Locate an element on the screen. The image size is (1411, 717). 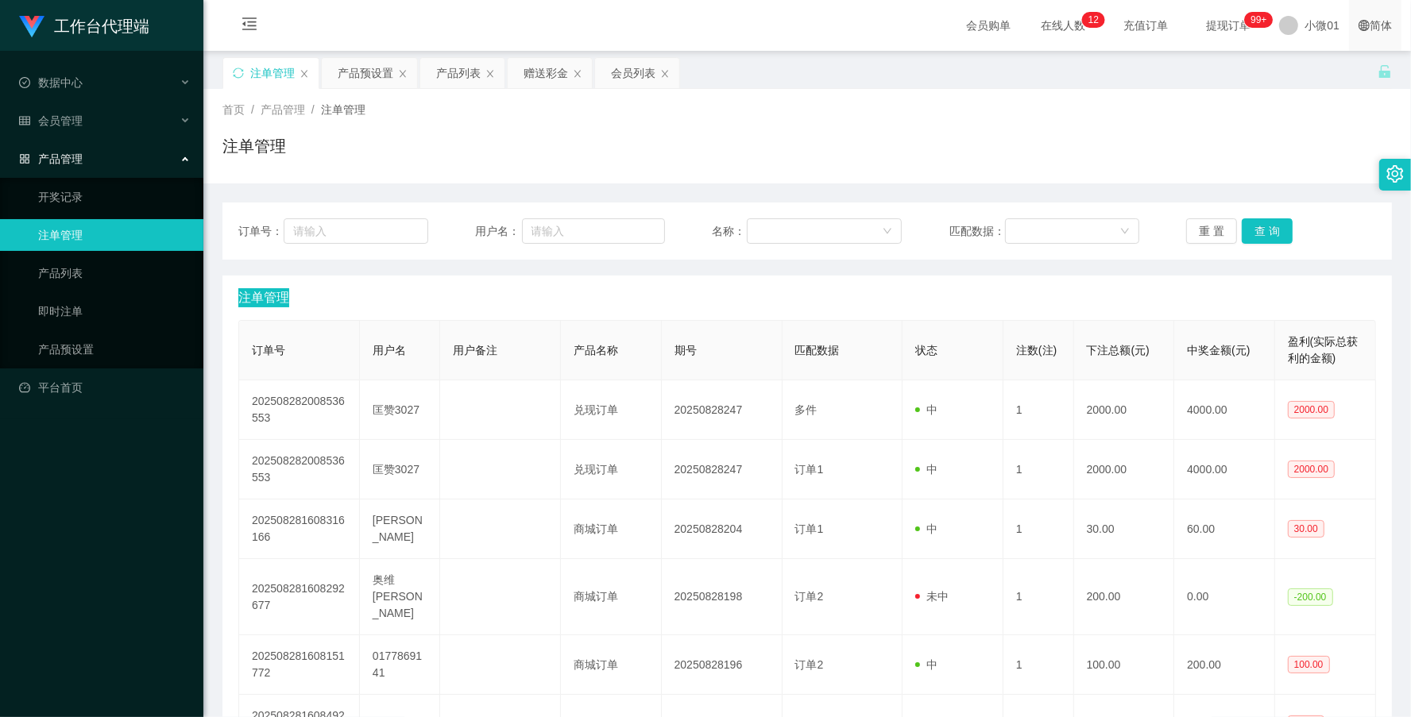
a: 即时注单 is located at coordinates (114, 311).